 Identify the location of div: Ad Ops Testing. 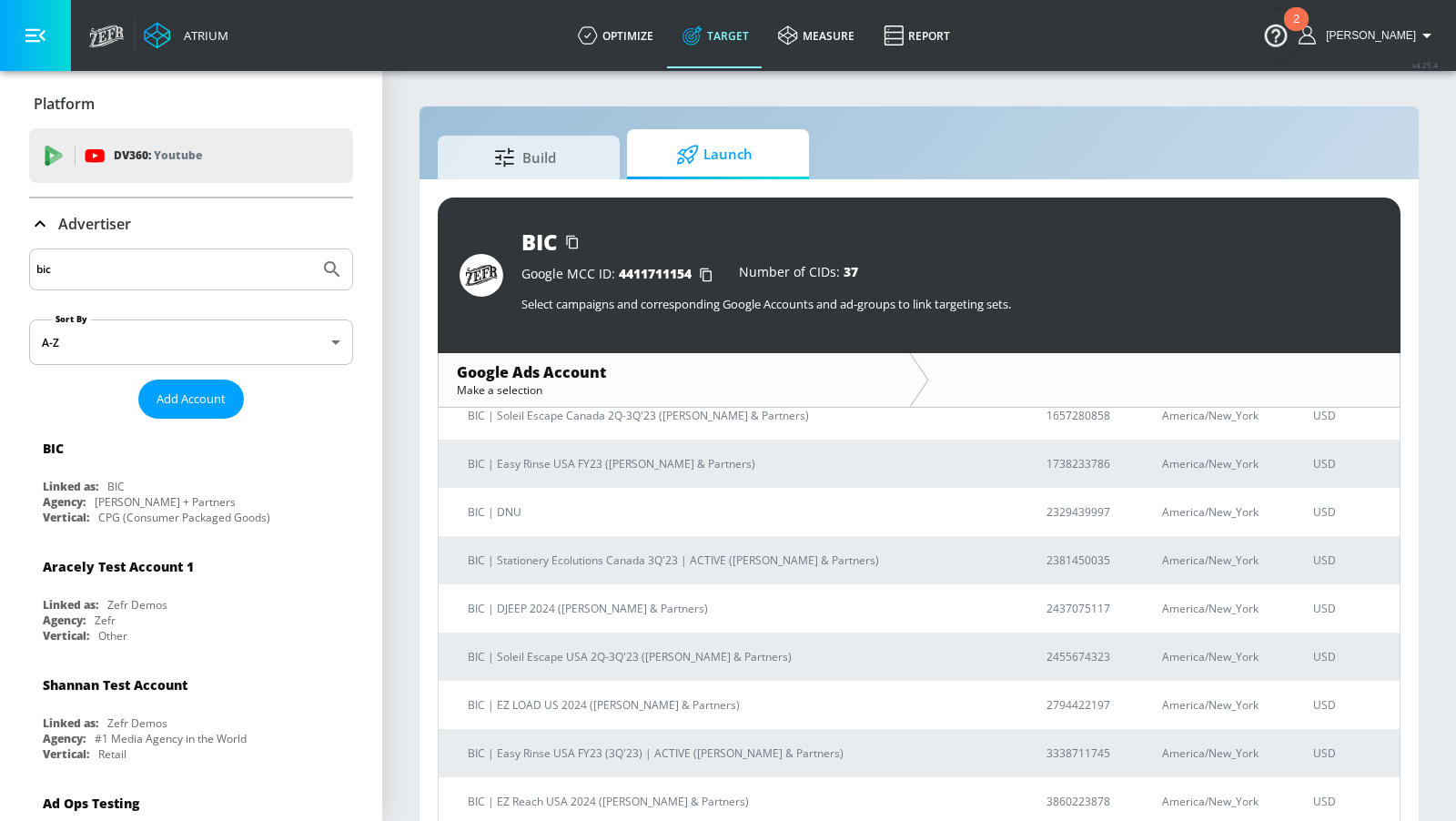
(91, 803).